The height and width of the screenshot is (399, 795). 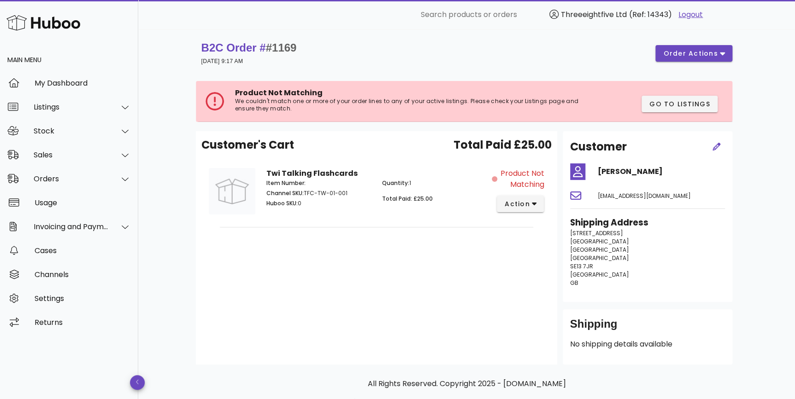 What do you see at coordinates (71, 107) in the screenshot?
I see `div: Listings` at bounding box center [71, 107].